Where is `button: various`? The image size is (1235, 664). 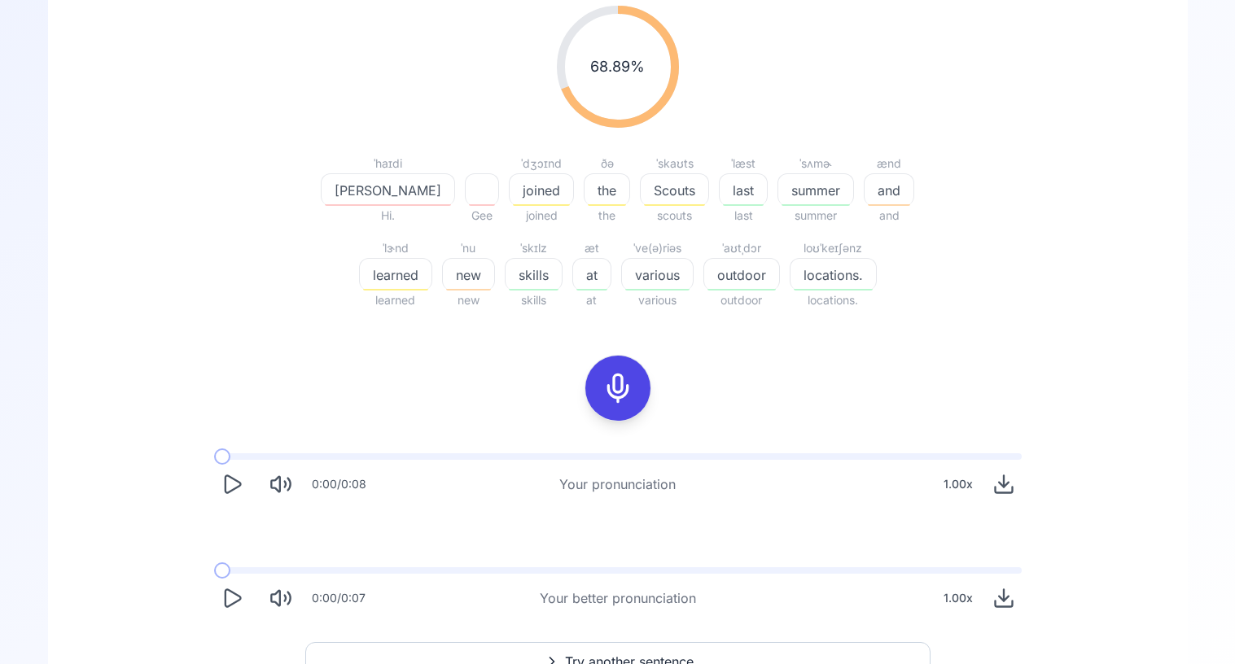
button: various is located at coordinates (657, 274).